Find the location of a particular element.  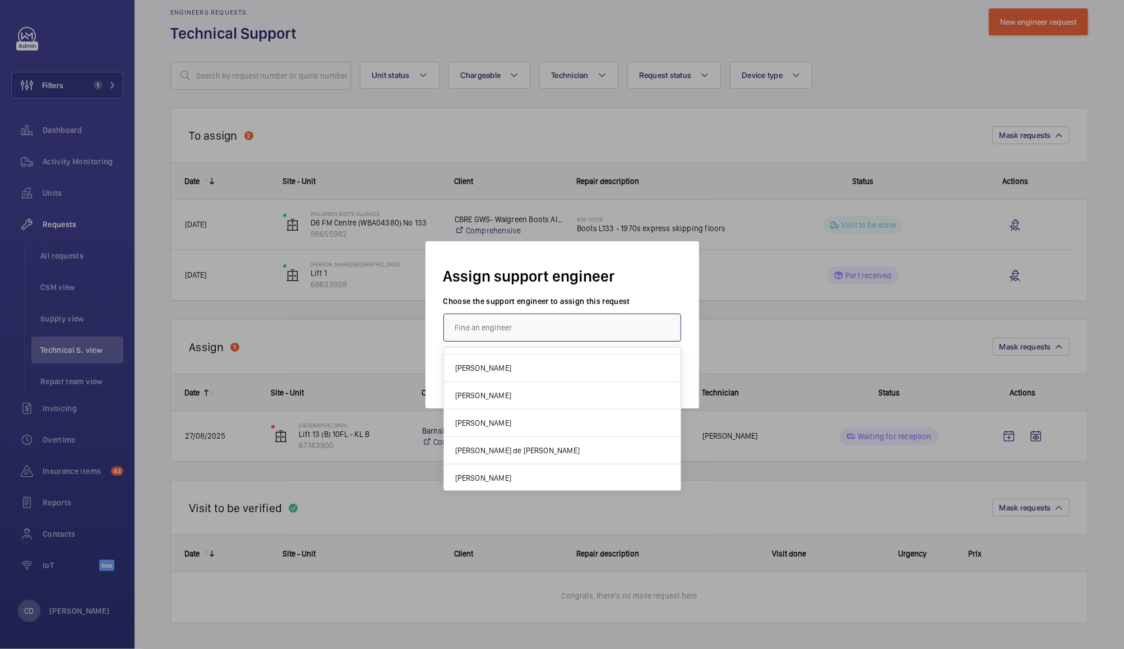

h2: Assign support engineer is located at coordinates (562, 273).